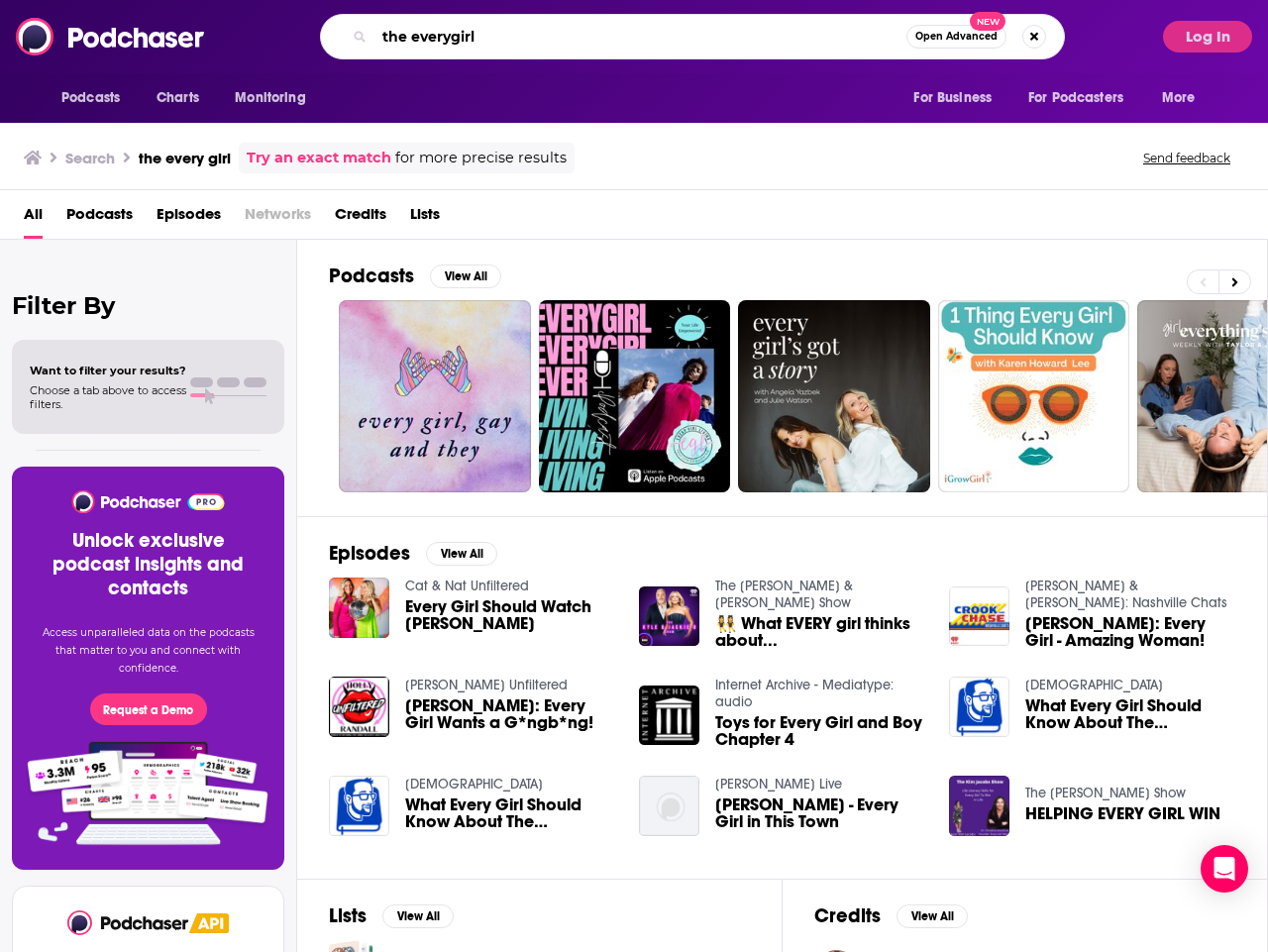 The height and width of the screenshot is (952, 1268). I want to click on img: HELPING EVERY GIRL WIN, so click(979, 806).